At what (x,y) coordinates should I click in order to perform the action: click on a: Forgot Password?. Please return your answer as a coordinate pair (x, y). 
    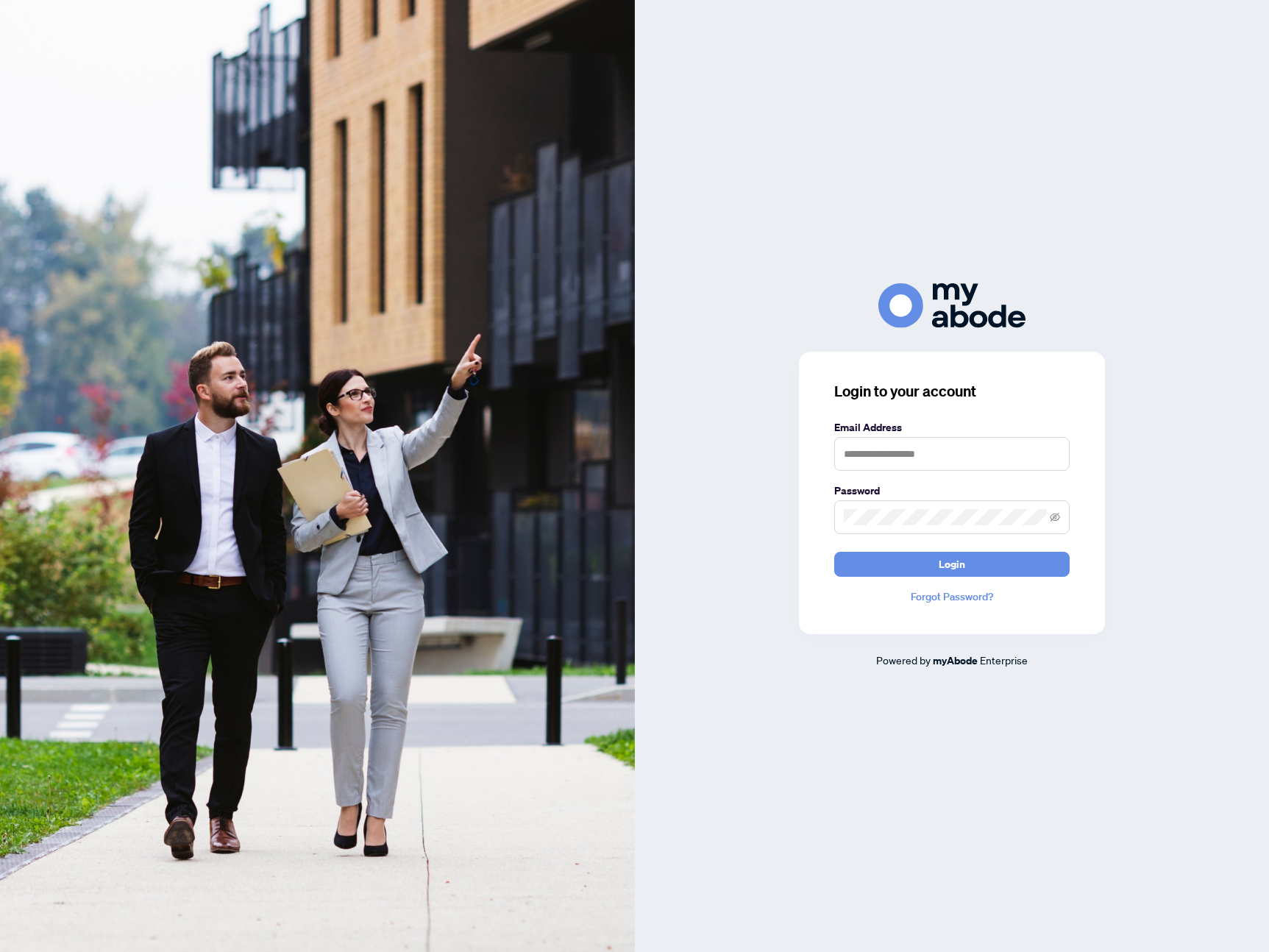
    Looking at the image, I should click on (952, 597).